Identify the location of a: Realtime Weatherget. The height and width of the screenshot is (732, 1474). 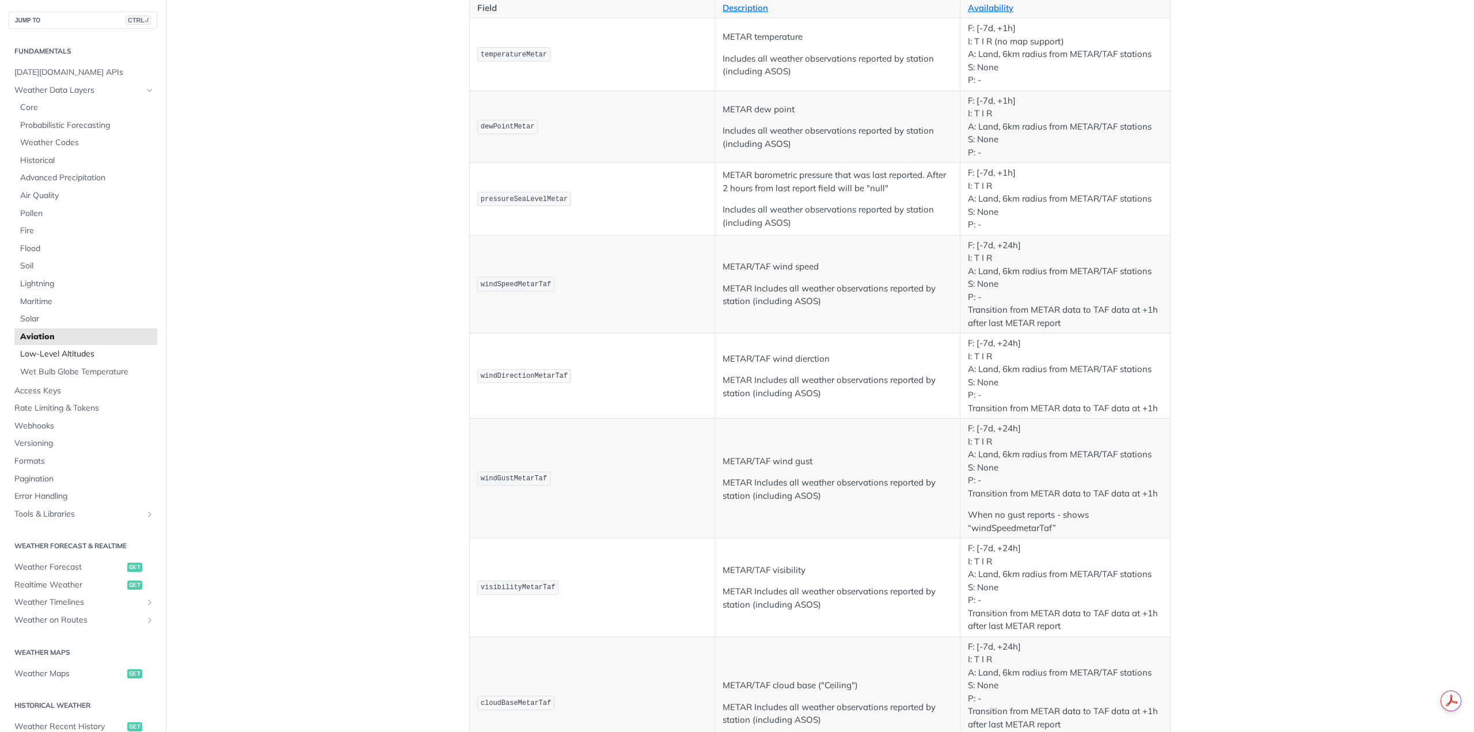
(83, 585).